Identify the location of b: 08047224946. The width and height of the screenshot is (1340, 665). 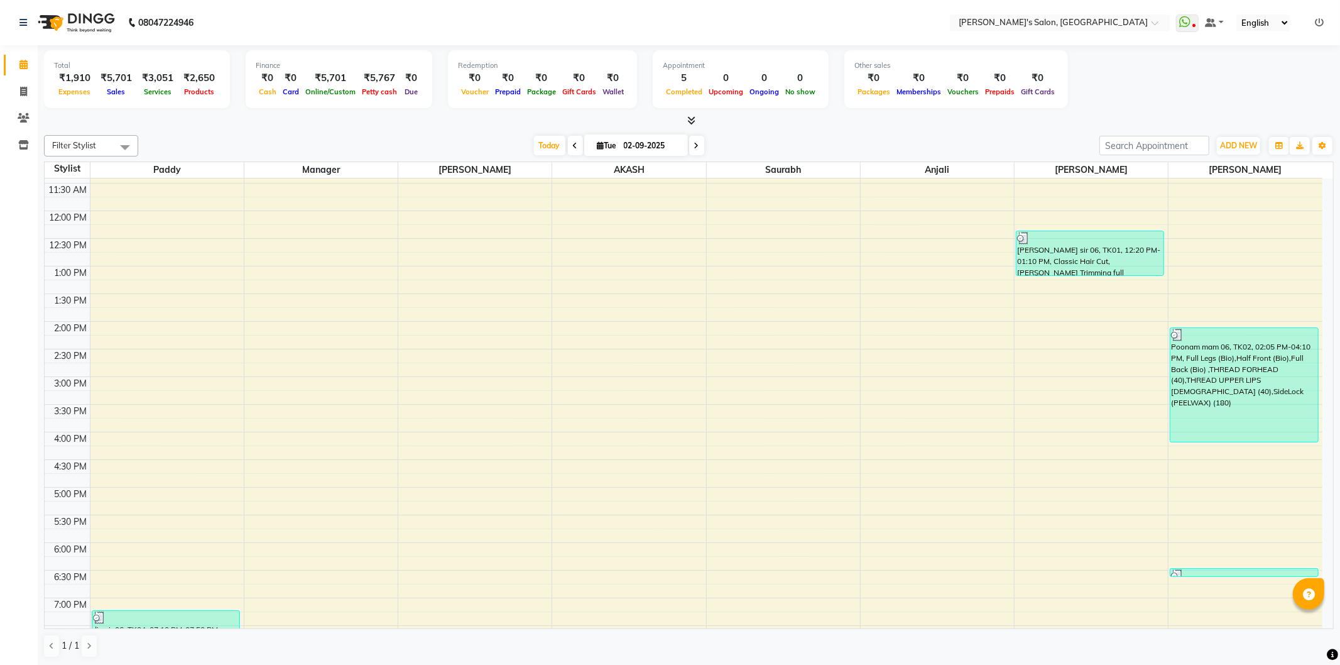
(166, 23).